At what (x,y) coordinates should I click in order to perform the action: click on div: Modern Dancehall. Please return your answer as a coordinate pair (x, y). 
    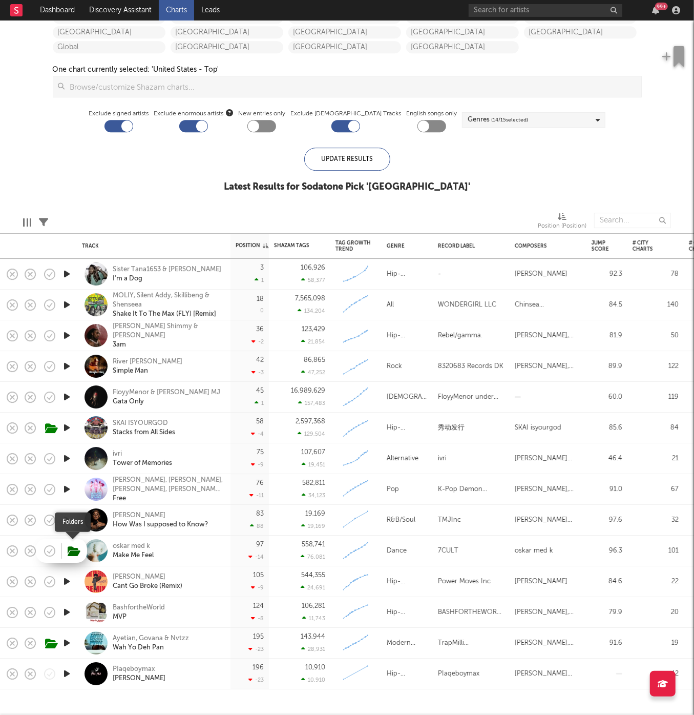
    Looking at the image, I should click on (407, 643).